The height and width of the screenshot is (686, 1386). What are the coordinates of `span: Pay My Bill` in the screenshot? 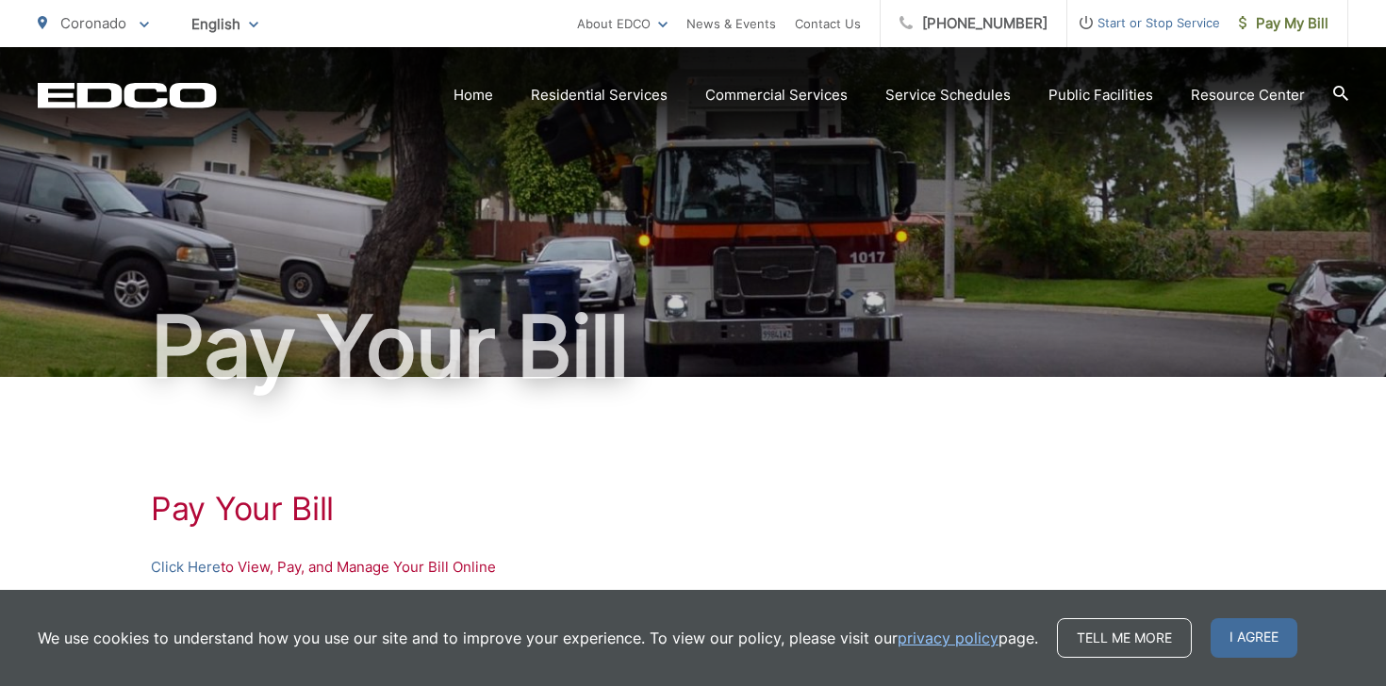 It's located at (1283, 24).